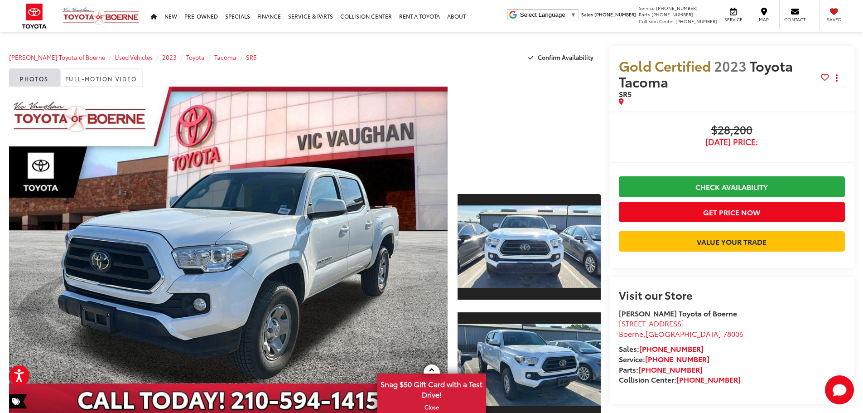  I want to click on span: Saved, so click(834, 19).